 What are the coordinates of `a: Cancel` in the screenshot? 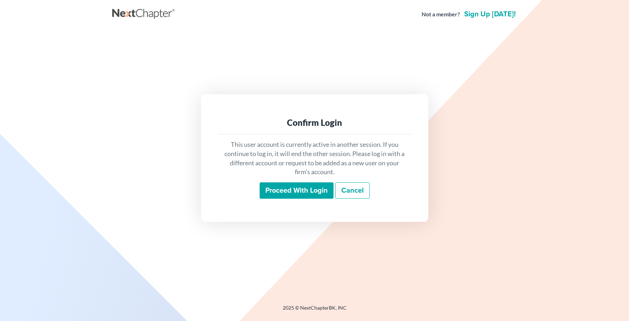 It's located at (352, 190).